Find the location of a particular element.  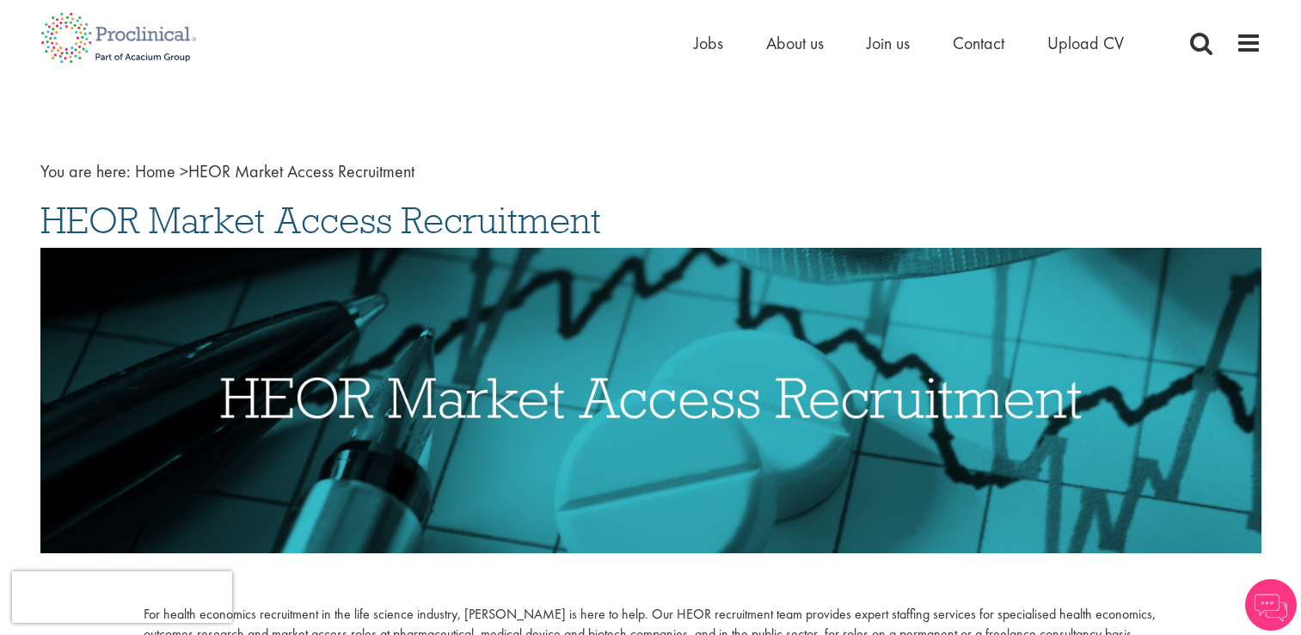

a: Contact is located at coordinates (979, 43).